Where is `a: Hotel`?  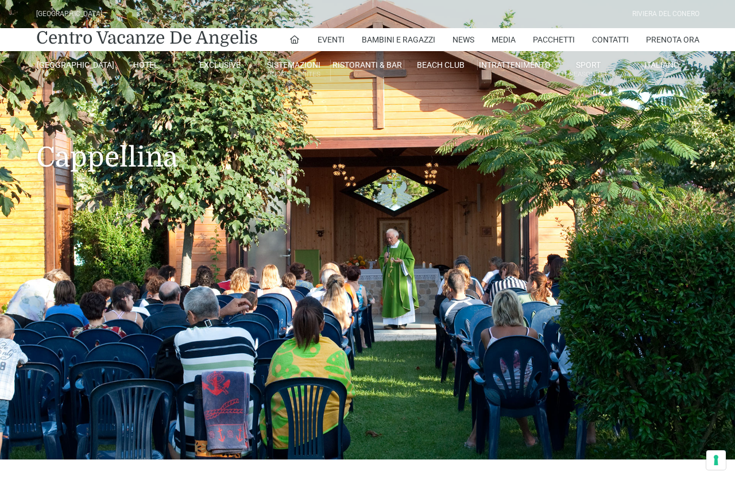 a: Hotel is located at coordinates (146, 65).